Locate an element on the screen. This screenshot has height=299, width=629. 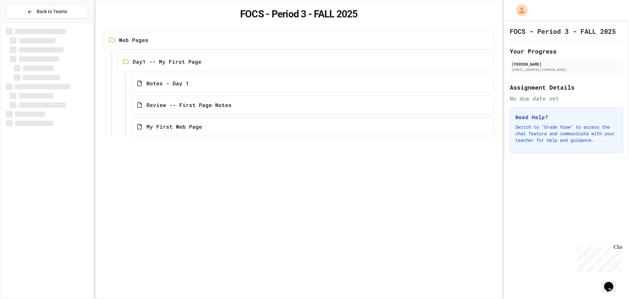
a: Review -- First Page Notes is located at coordinates (313, 105).